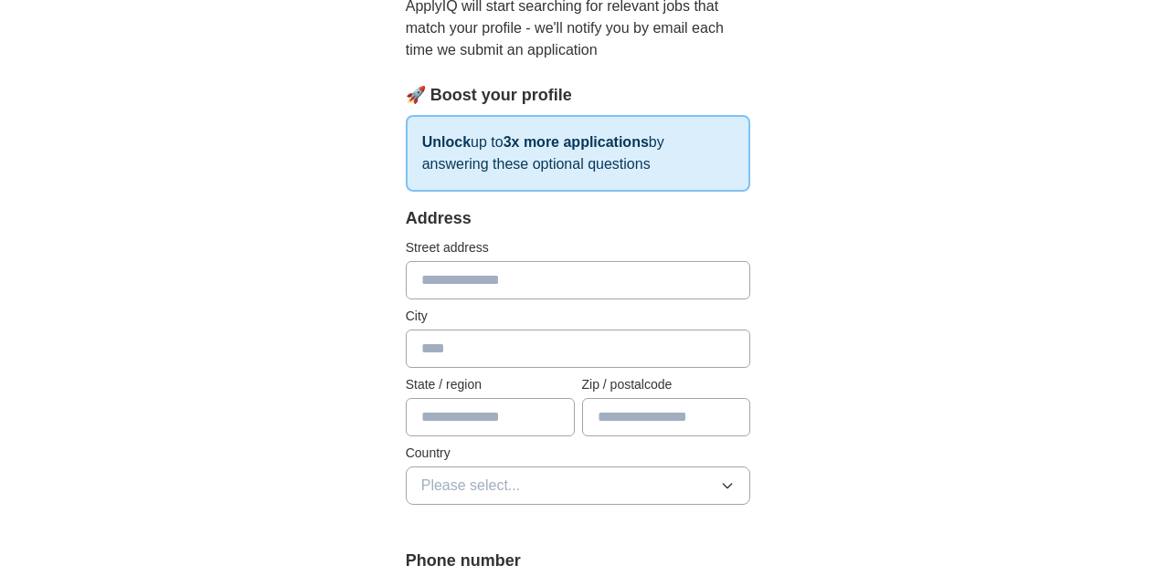  I want to click on span: Please select..., so click(471, 486).